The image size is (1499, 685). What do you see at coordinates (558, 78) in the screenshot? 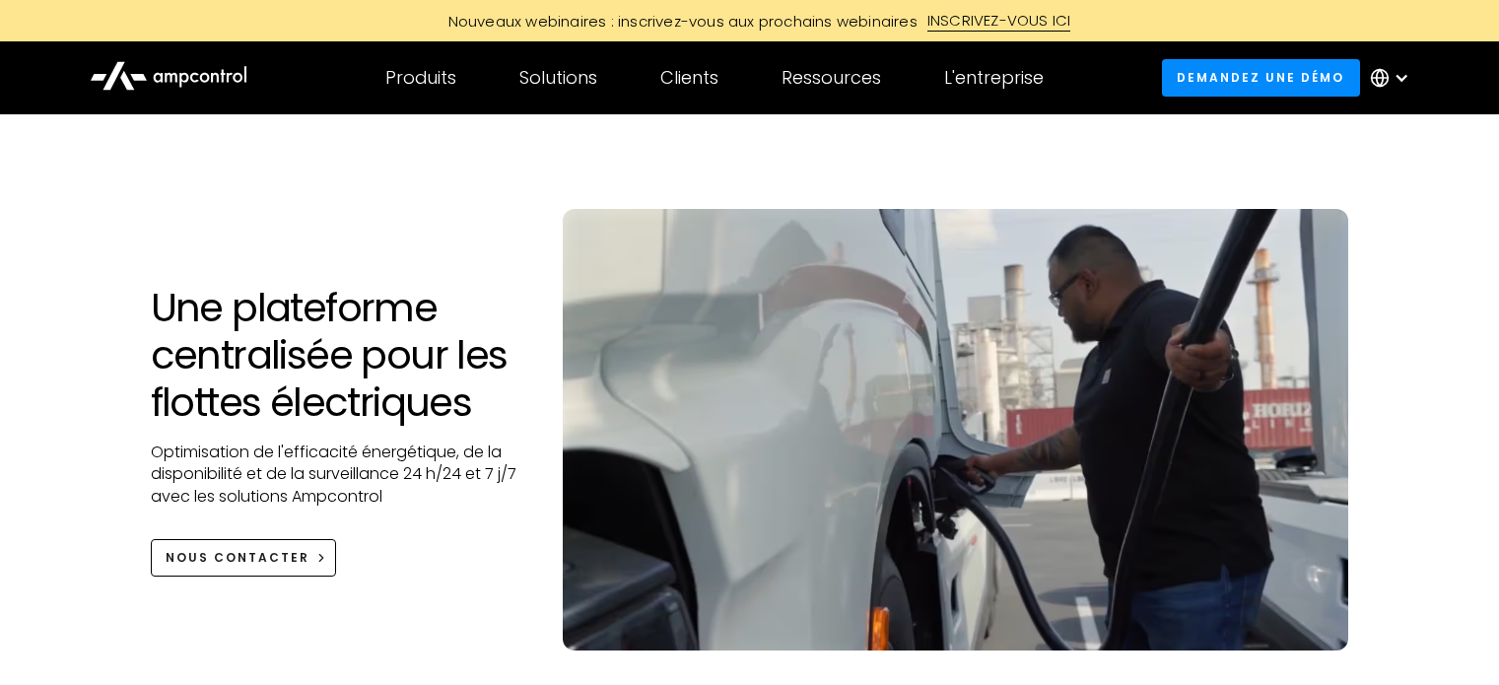
I see `div: Solutions` at bounding box center [558, 78].